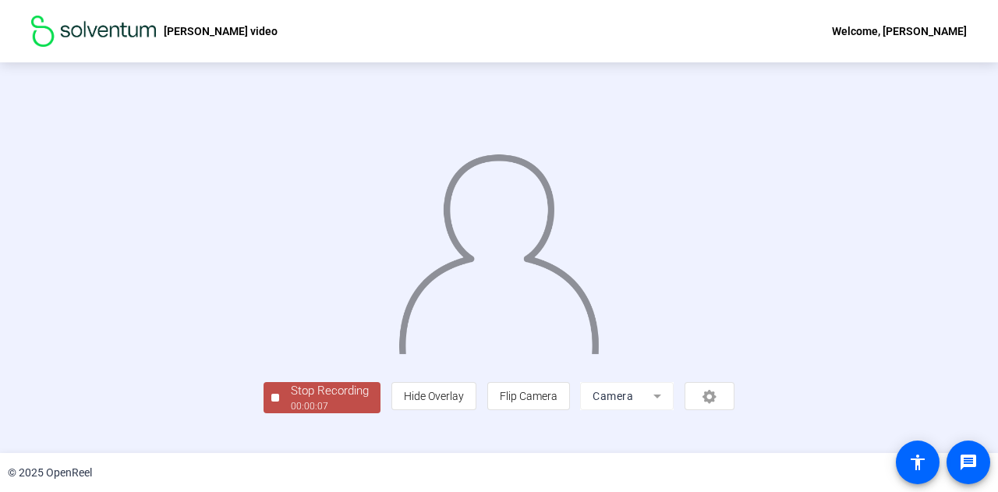  Describe the element at coordinates (968, 462) in the screenshot. I see `mat-icon: message` at that location.